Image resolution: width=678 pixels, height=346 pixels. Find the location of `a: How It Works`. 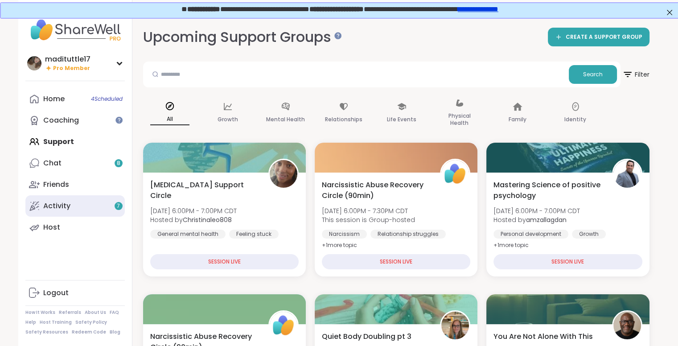

a: How It Works is located at coordinates (40, 312).